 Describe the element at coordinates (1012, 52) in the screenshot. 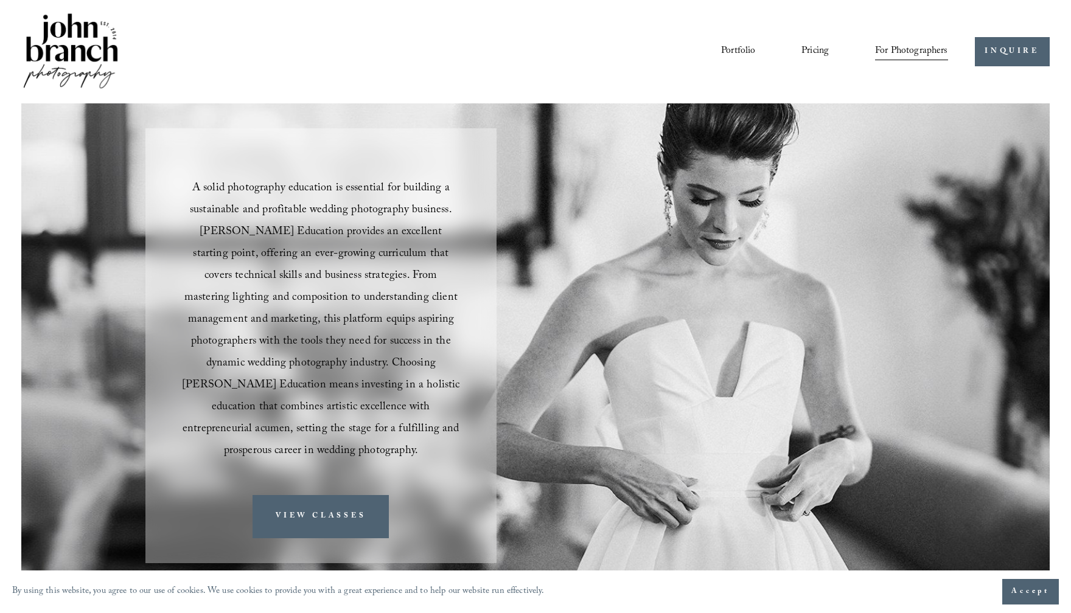

I see `a: INQUIRE` at that location.